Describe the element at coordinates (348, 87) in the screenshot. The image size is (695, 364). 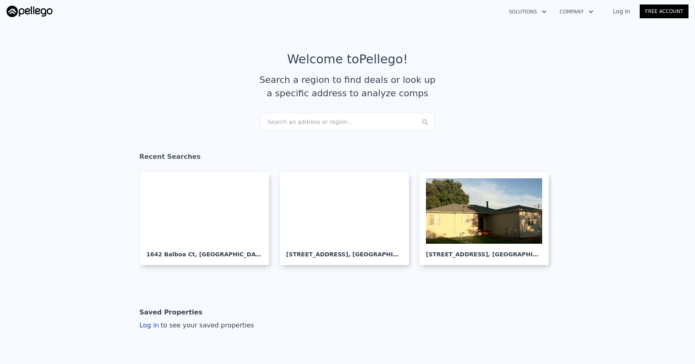
I see `div: Search a region to find deals or look up a specific address to analyze comps` at that location.